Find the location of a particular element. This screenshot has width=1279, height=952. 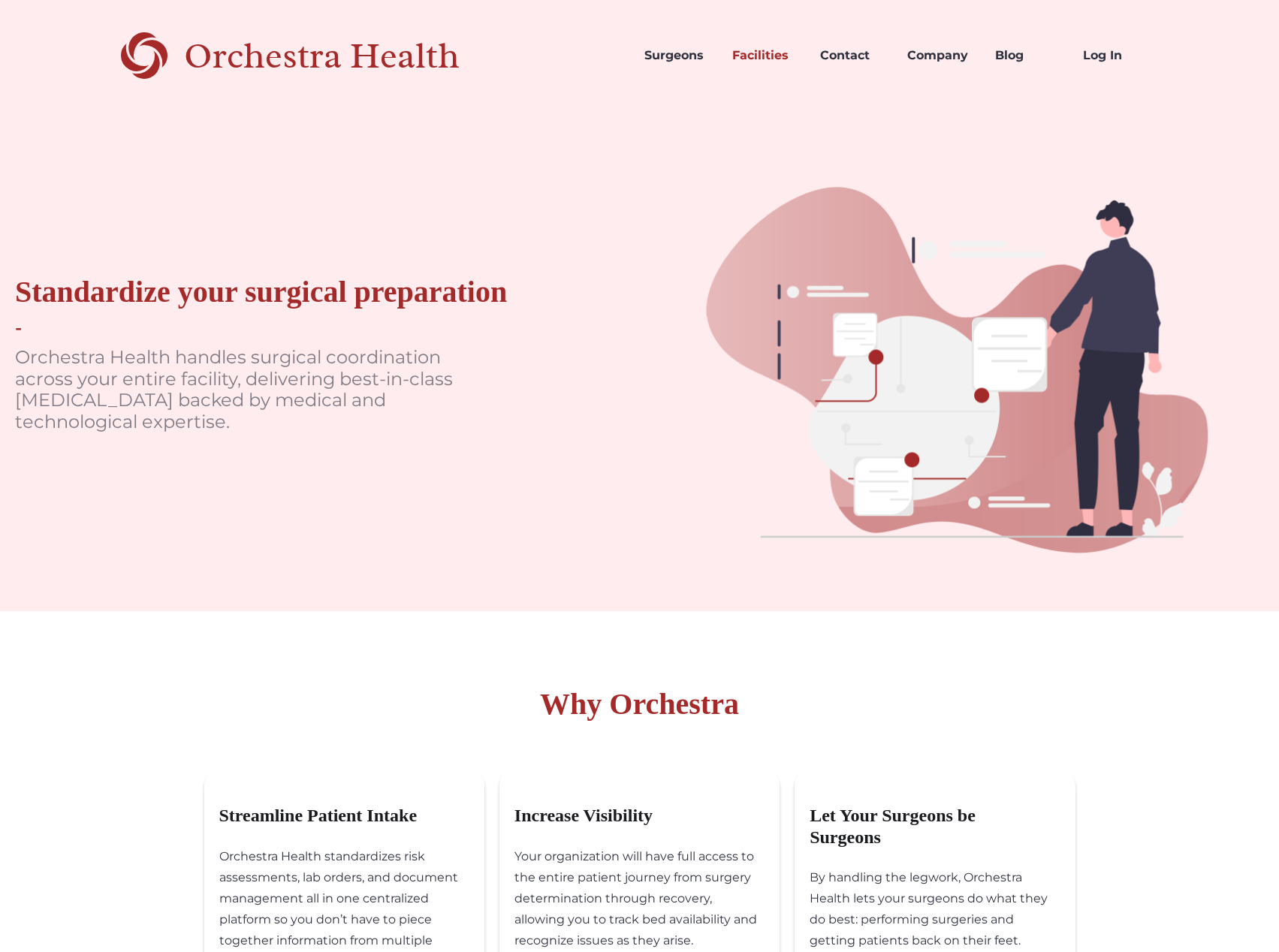

a: Blog is located at coordinates (1027, 56).